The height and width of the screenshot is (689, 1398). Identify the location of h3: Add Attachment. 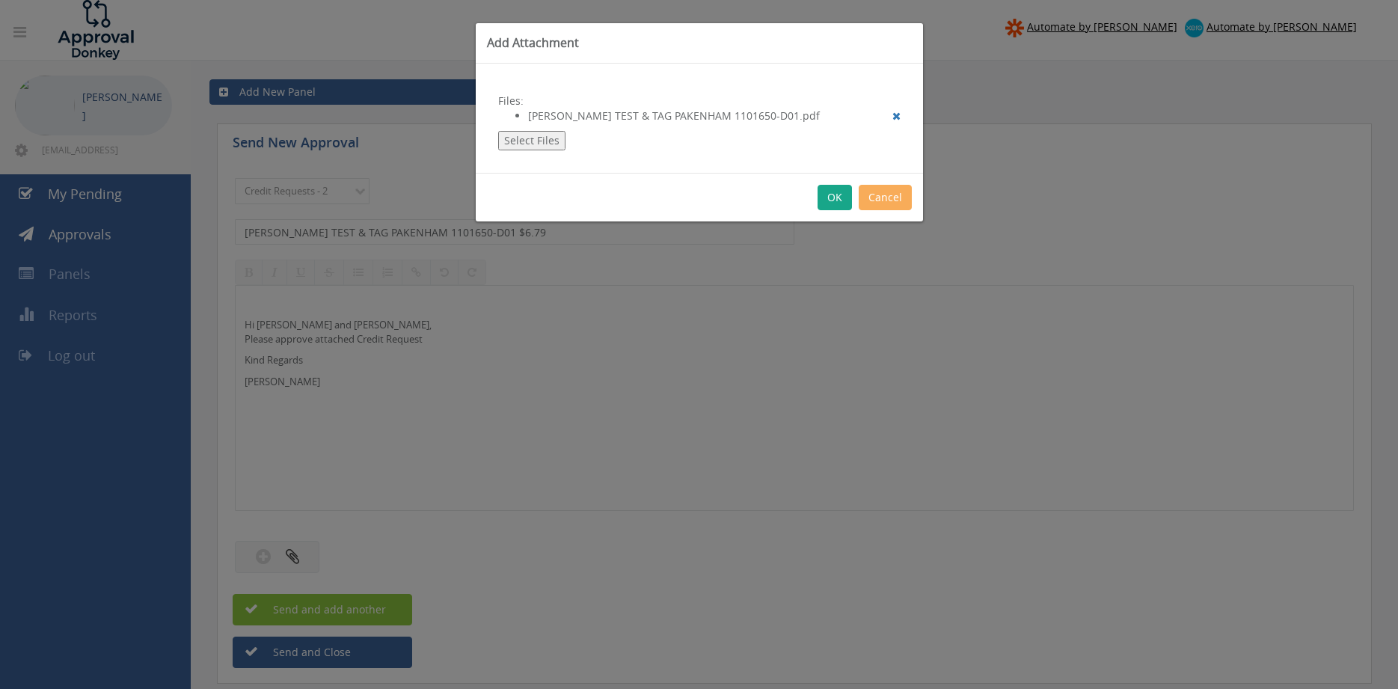
(699, 43).